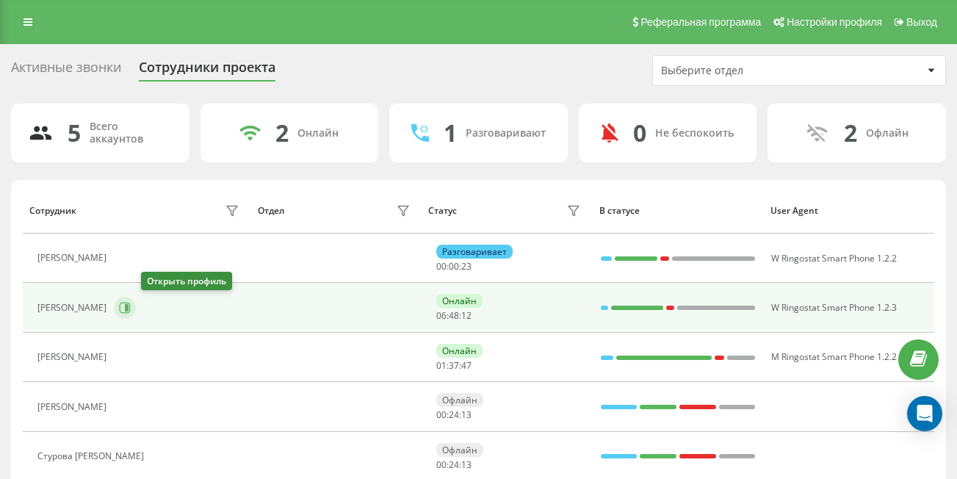  Describe the element at coordinates (678, 211) in the screenshot. I see `div: В статусе` at that location.